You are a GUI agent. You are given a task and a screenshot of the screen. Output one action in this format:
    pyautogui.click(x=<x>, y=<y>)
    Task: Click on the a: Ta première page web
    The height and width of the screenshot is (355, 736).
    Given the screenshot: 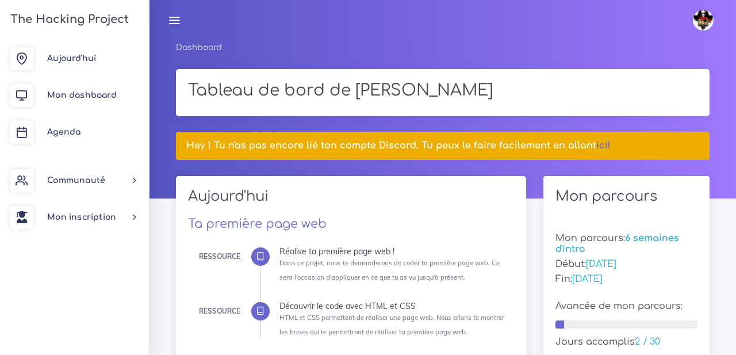 What is the action you would take?
    pyautogui.click(x=257, y=224)
    